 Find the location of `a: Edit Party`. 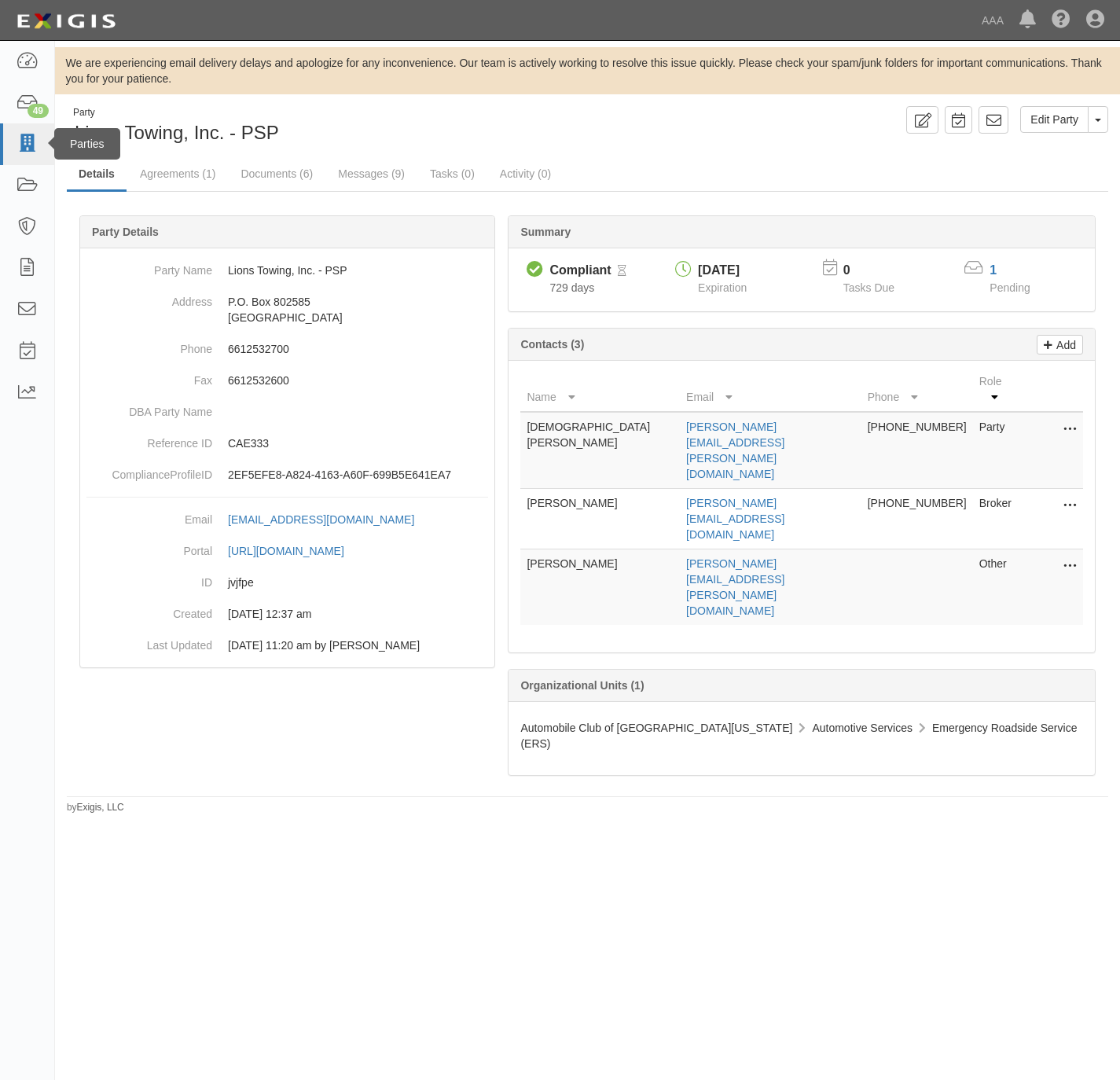

a: Edit Party is located at coordinates (1054, 120).